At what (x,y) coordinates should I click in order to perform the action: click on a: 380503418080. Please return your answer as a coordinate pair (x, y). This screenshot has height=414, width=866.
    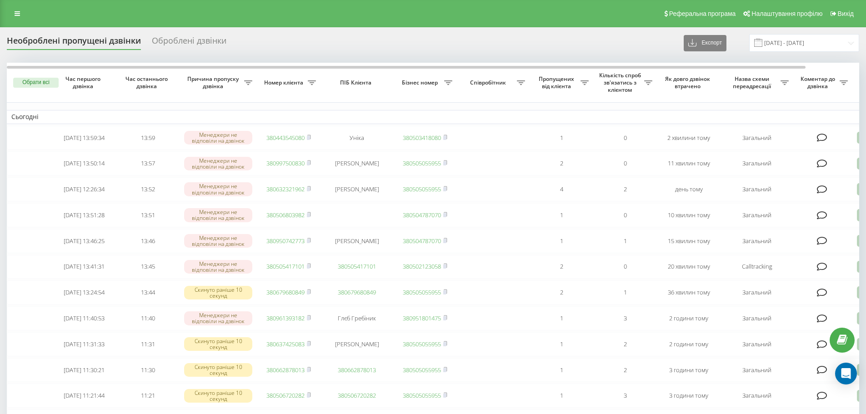
    Looking at the image, I should click on (422, 138).